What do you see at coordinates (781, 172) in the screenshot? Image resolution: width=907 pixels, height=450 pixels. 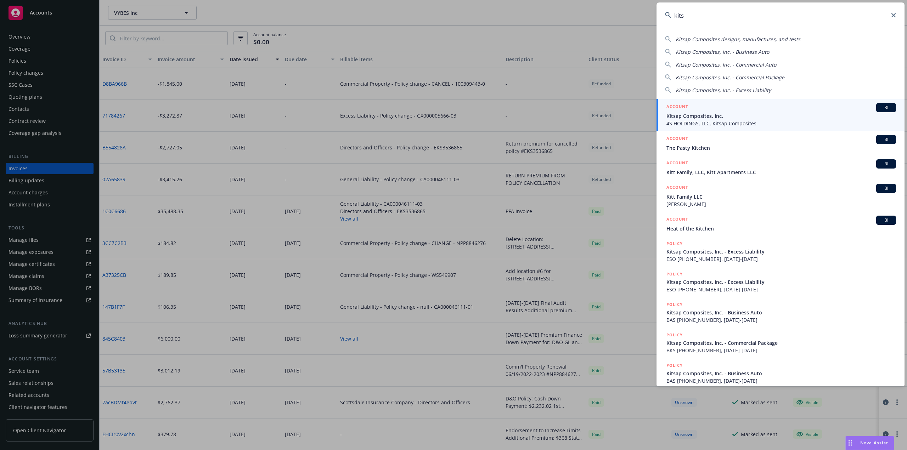 I see `span: Kitt Family, LLC, Kitt Apartments LLC` at bounding box center [781, 172].